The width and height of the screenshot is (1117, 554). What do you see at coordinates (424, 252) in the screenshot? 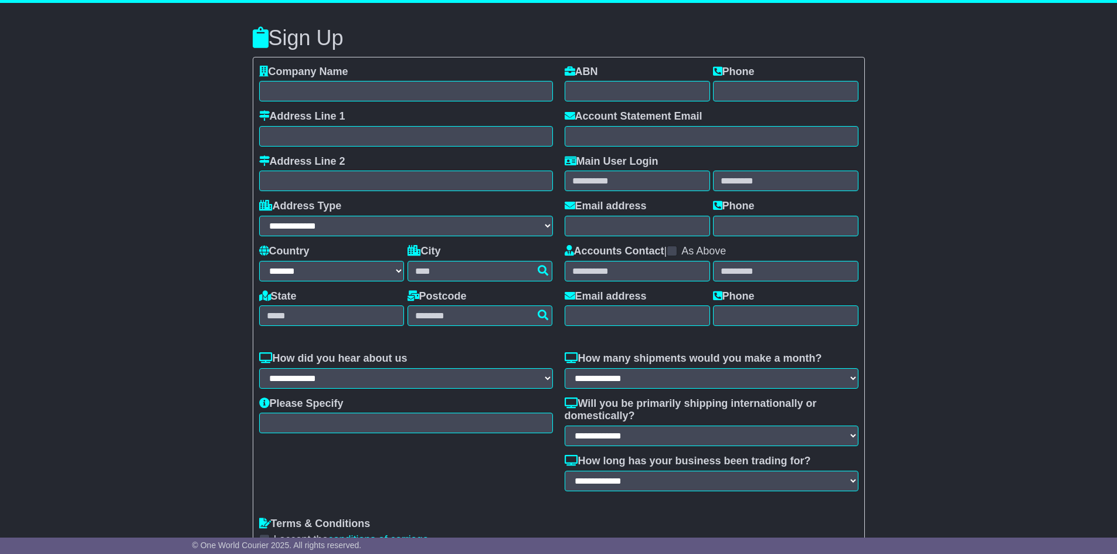
I see `label: City` at bounding box center [424, 252].